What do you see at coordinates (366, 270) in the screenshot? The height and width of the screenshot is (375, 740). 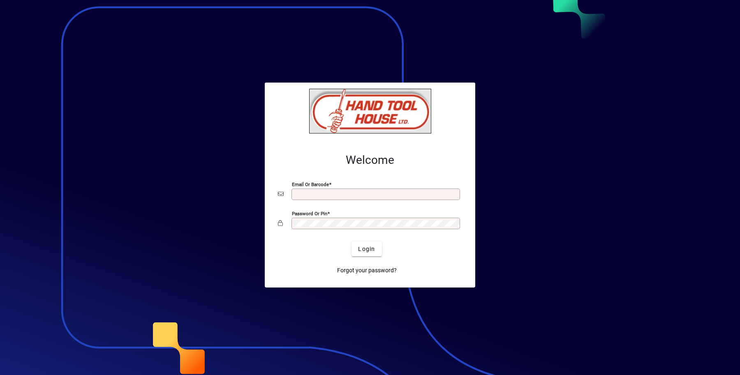 I see `a: Forgot your password?` at bounding box center [366, 270].